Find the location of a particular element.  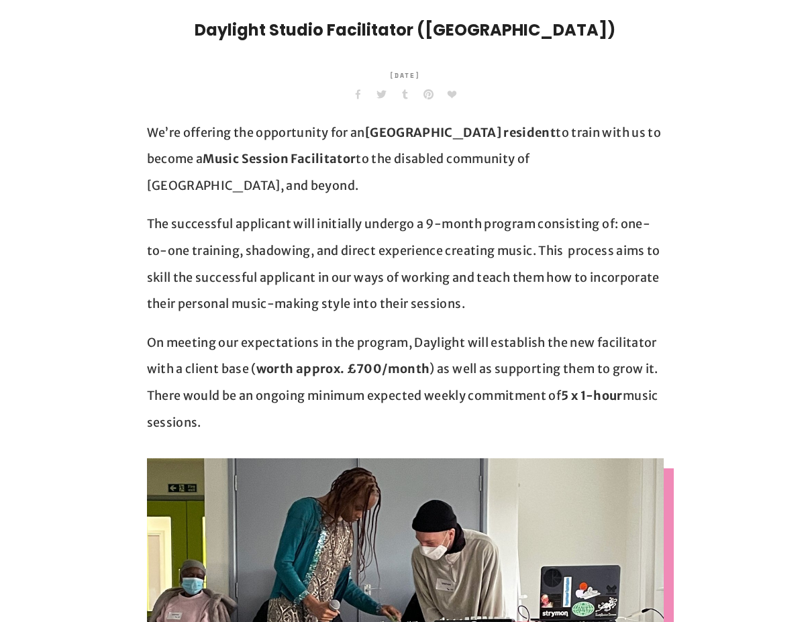

p: We’re offering the opportunity for an to train with us to become a to the disabled community of [... is located at coordinates (405, 159).